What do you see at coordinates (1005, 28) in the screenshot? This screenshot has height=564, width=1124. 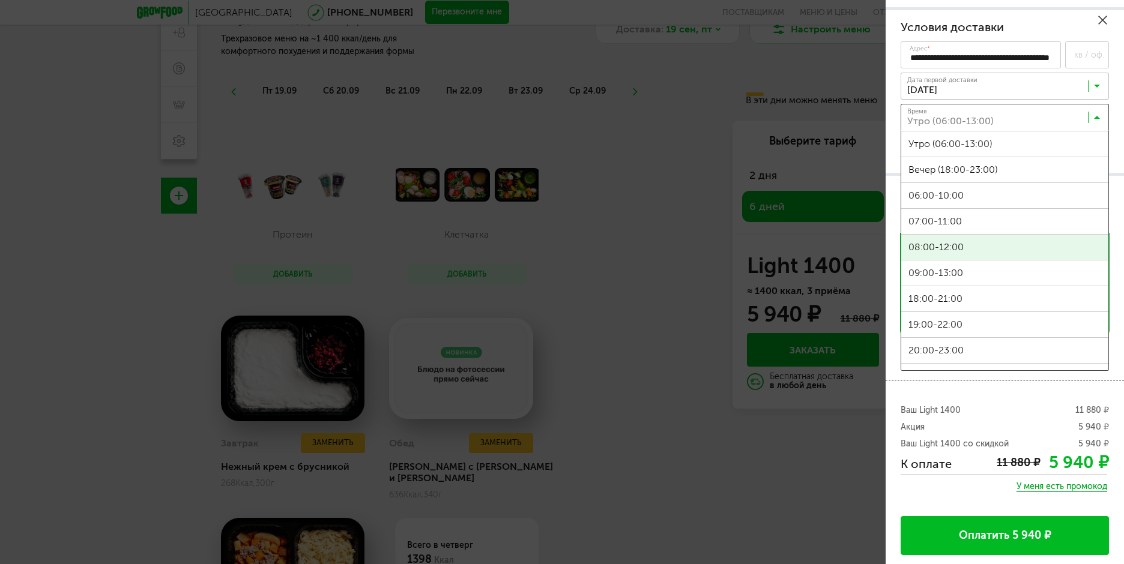 I see `h3: Условия доставки` at bounding box center [1005, 28].